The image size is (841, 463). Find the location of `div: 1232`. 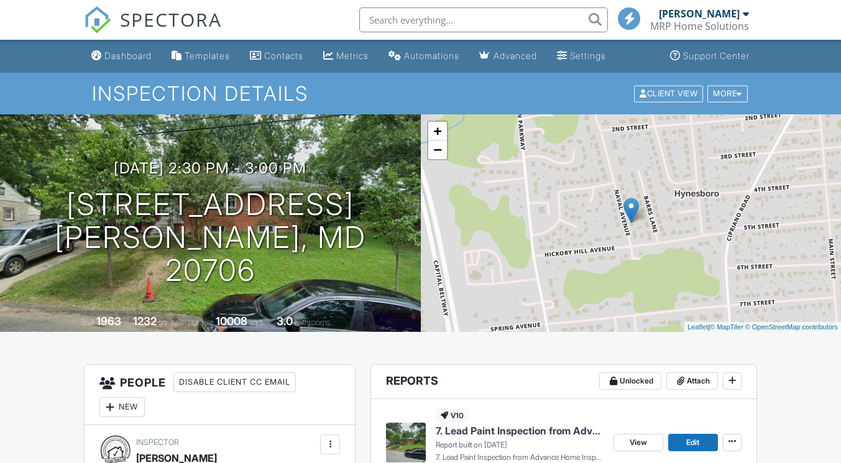

div: 1232 is located at coordinates (145, 321).